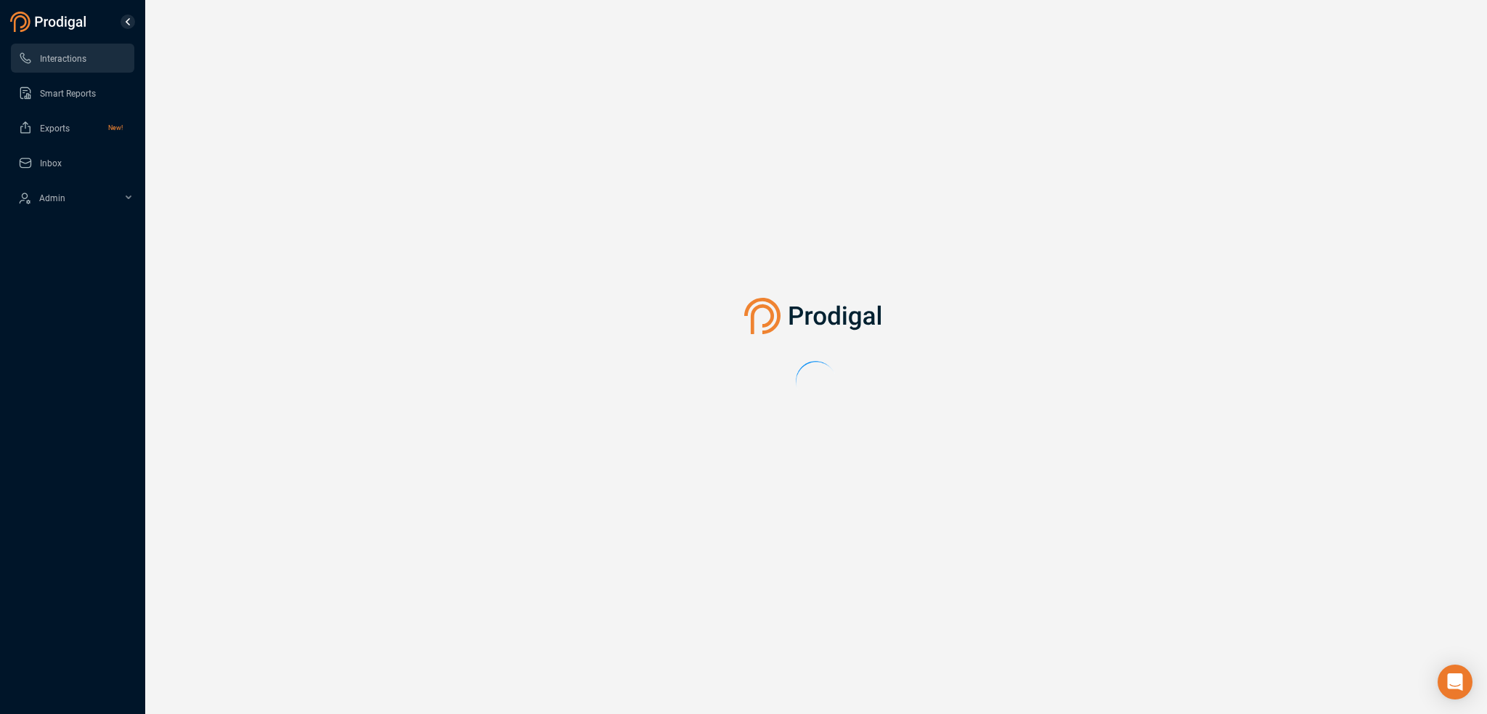 The height and width of the screenshot is (714, 1487). Describe the element at coordinates (70, 58) in the screenshot. I see `a: Interactions` at that location.